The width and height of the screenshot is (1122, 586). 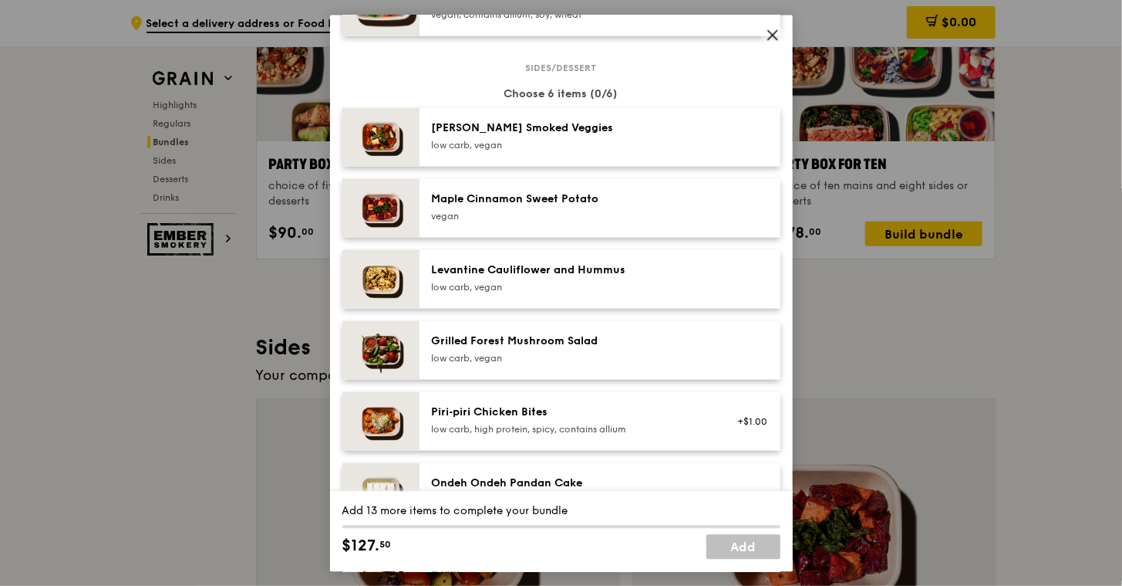 I want to click on div: Levantine Cauliflower and Hummus, so click(x=570, y=269).